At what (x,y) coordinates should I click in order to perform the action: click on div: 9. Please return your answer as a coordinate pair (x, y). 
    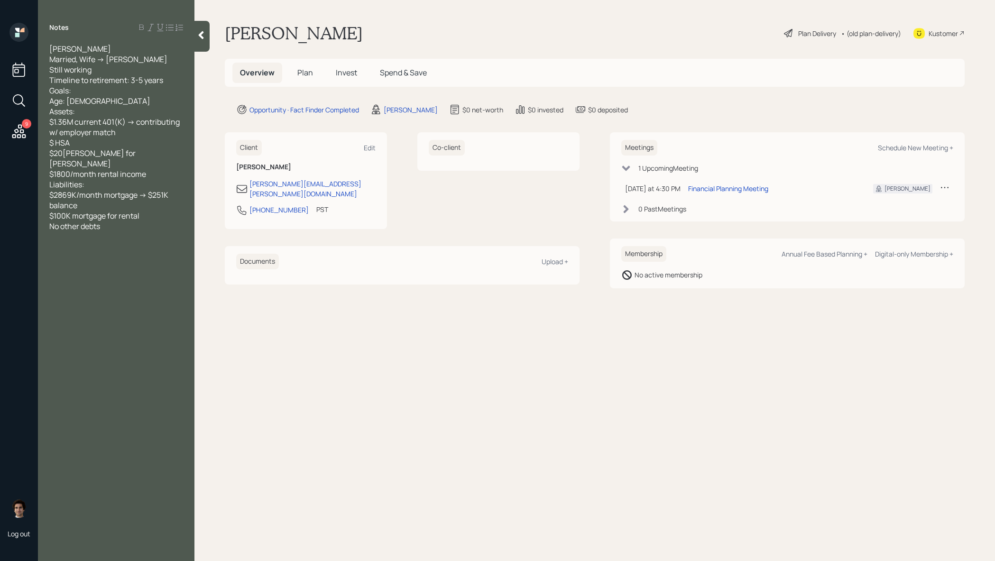
    Looking at the image, I should click on (27, 124).